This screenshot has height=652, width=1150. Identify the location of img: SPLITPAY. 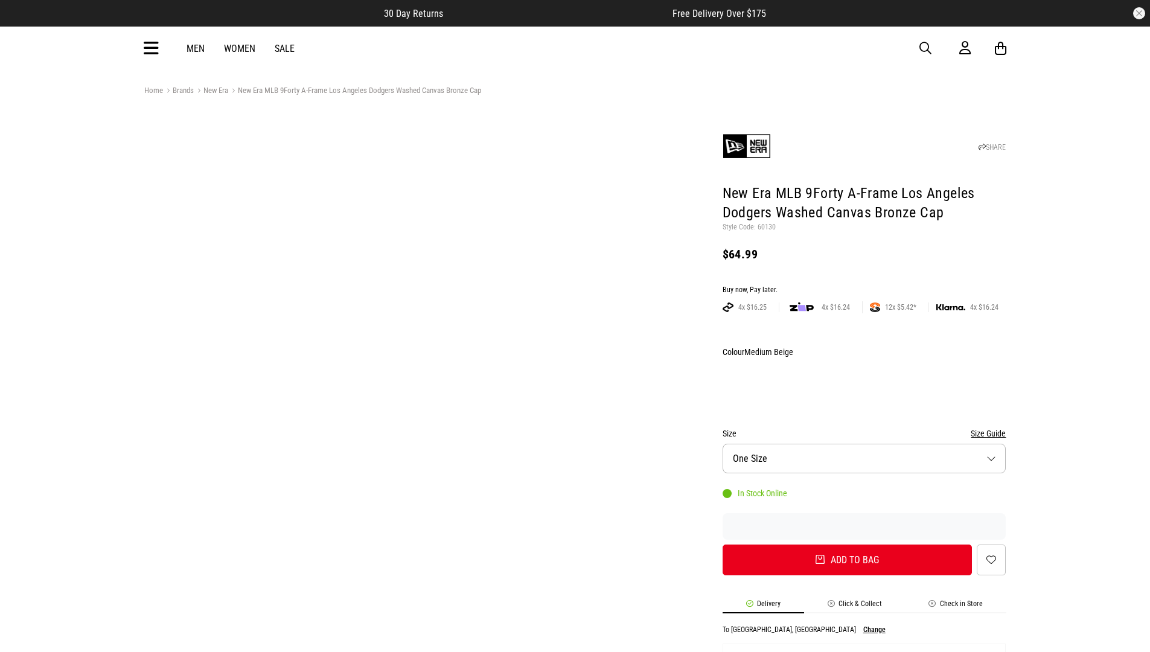
(874, 307).